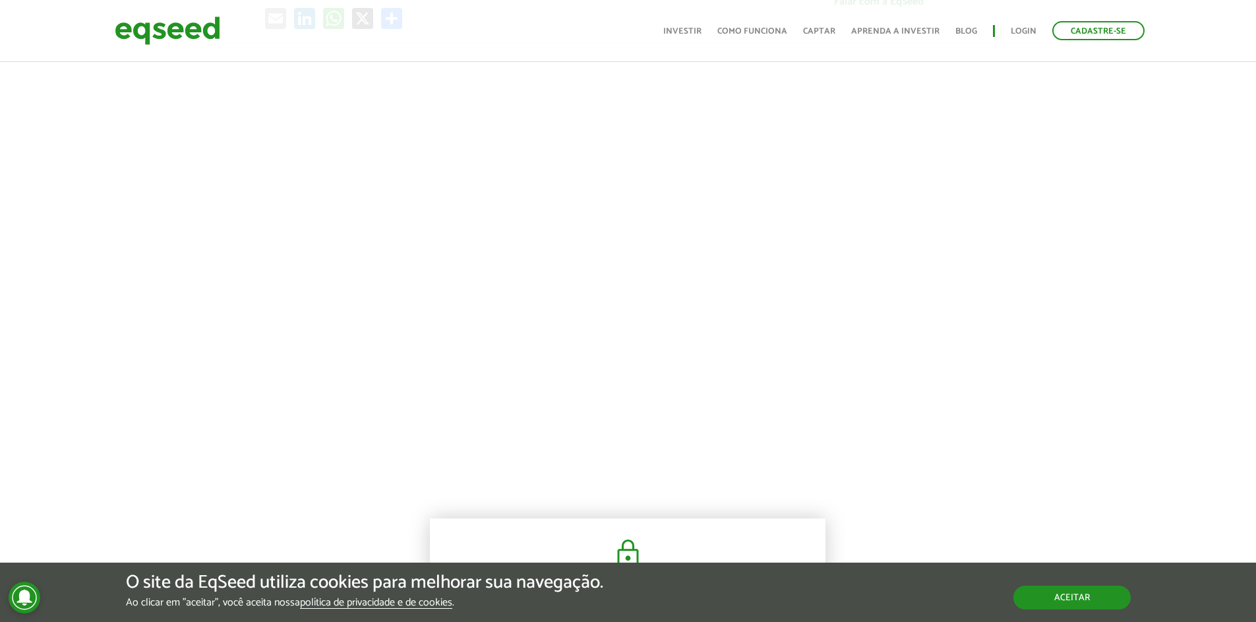 The image size is (1256, 622). Describe the element at coordinates (1098, 30) in the screenshot. I see `a: Cadastre-se` at that location.